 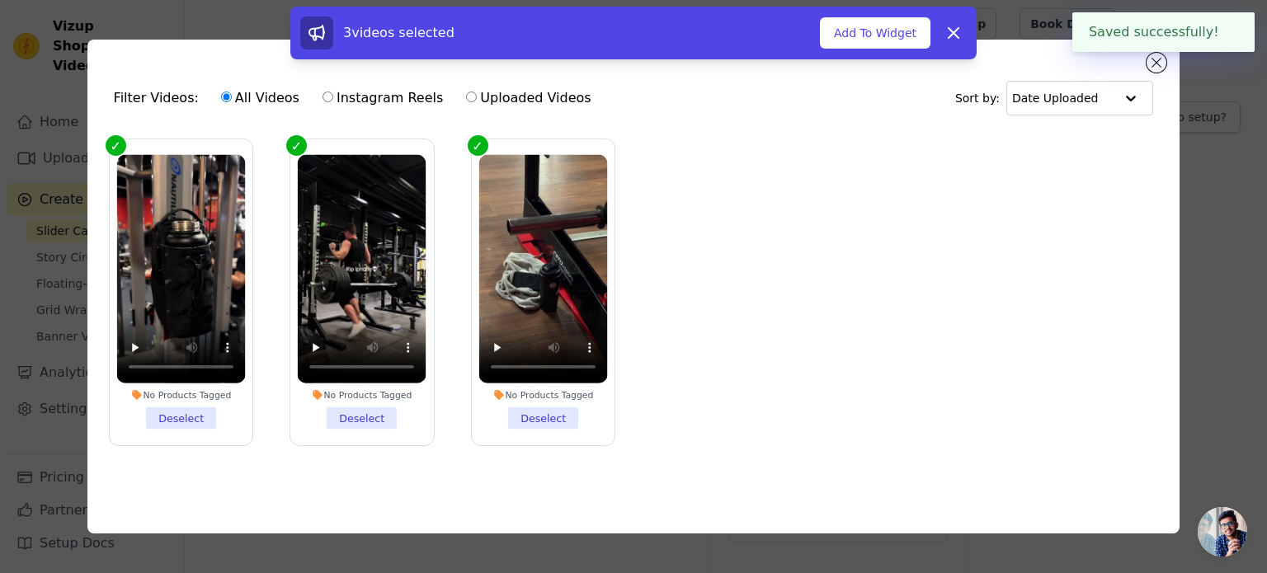 I want to click on div: Открытый чат, so click(x=1222, y=532).